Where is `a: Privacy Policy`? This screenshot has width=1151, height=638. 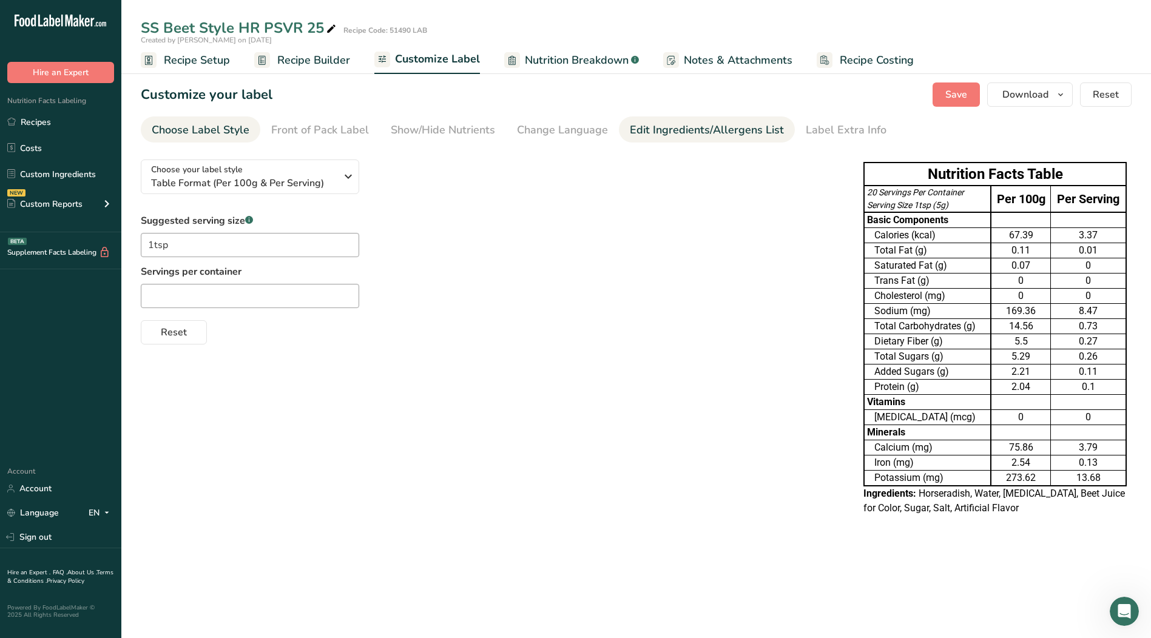 a: Privacy Policy is located at coordinates (66, 581).